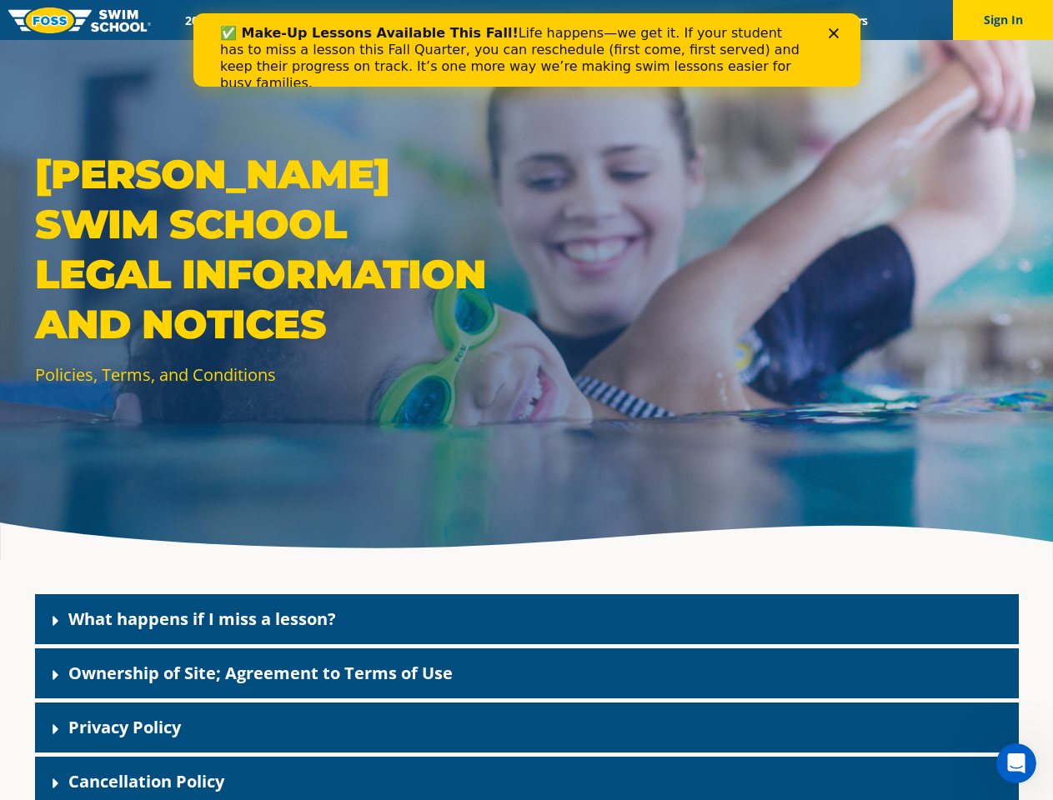 The width and height of the screenshot is (1053, 800). What do you see at coordinates (124, 727) in the screenshot?
I see `a: Privacy Policy` at bounding box center [124, 727].